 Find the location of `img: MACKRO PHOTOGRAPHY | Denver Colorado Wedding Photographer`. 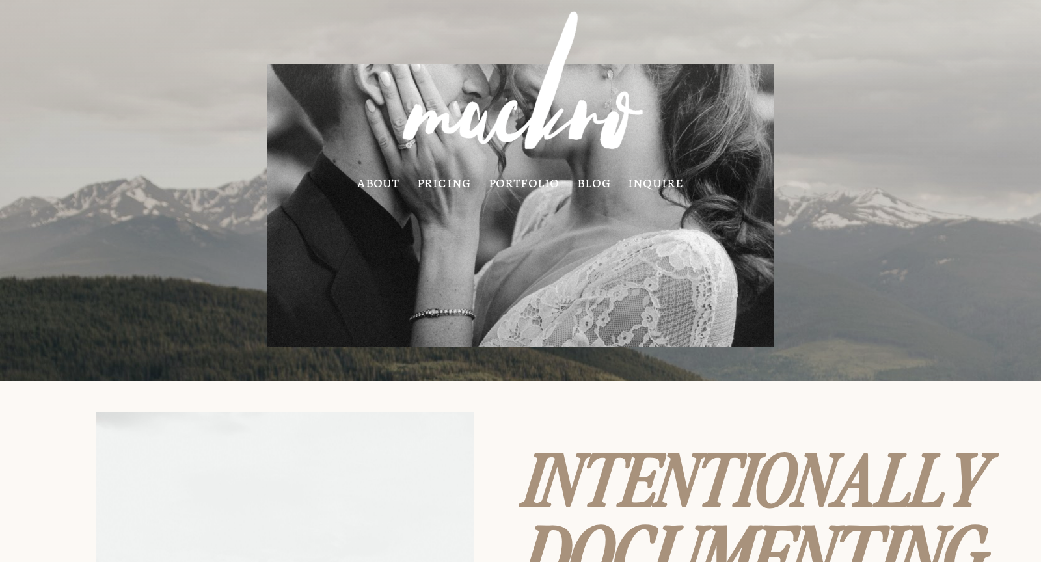

img: MACKRO PHOTOGRAPHY | Denver Colorado Wedding Photographer is located at coordinates (520, 88).